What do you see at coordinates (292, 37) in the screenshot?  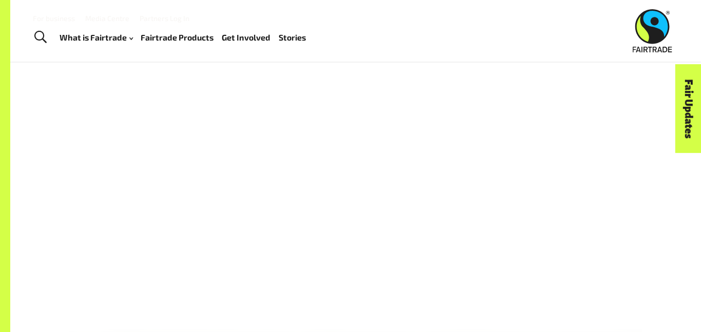 I see `a: Stories` at bounding box center [292, 37].